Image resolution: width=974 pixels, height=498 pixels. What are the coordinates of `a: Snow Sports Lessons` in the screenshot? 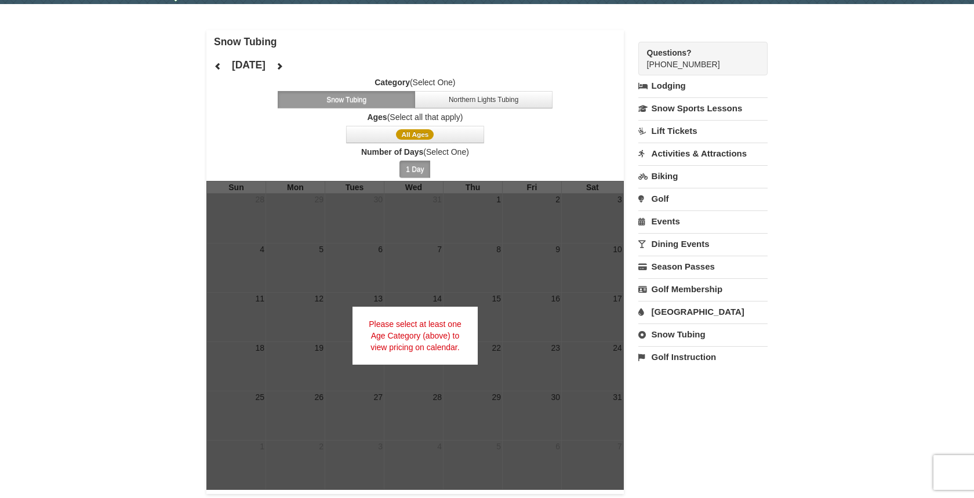 It's located at (703, 108).